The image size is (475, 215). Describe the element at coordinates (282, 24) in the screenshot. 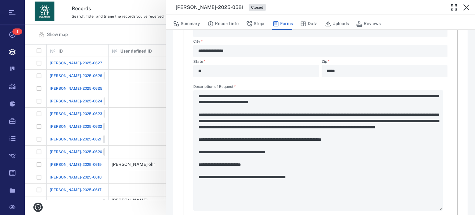

I see `button: Forms` at that location.